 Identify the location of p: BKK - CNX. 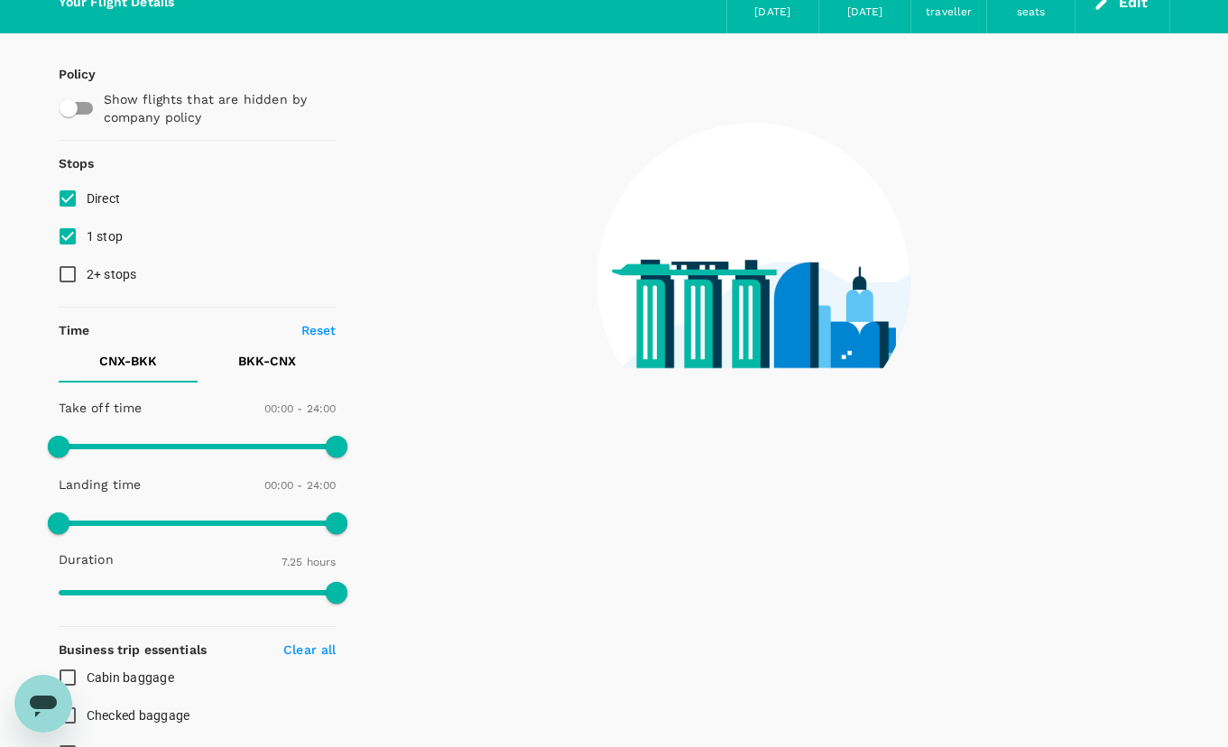
(267, 361).